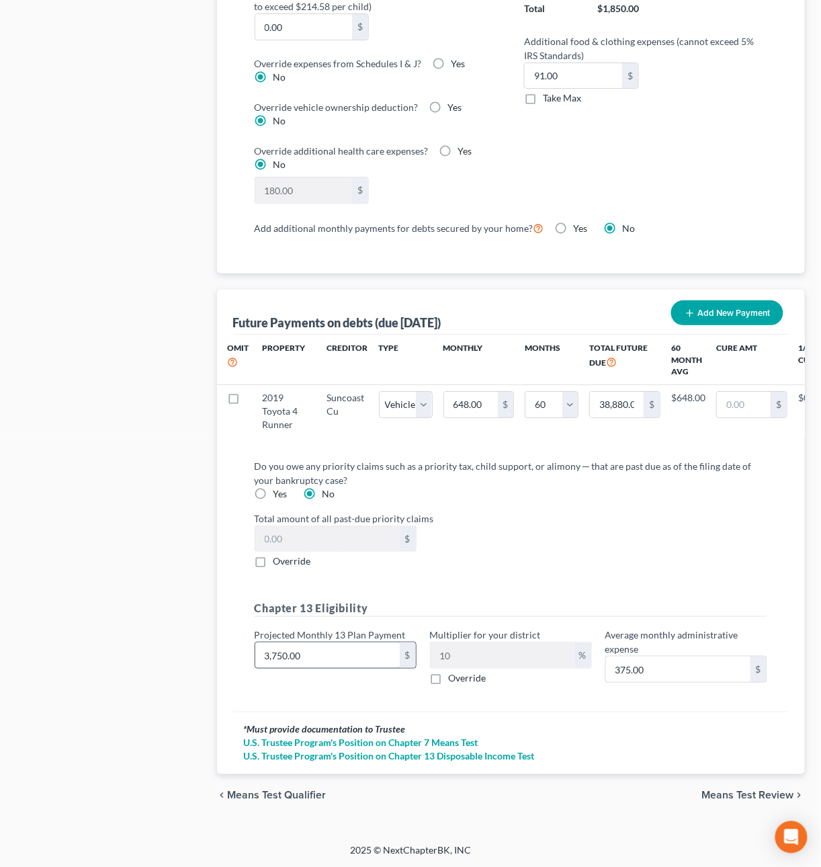 The width and height of the screenshot is (821, 867). I want to click on a: U.S. Trustee Program's Position on Chapter 13 Disposable Income Test, so click(512, 757).